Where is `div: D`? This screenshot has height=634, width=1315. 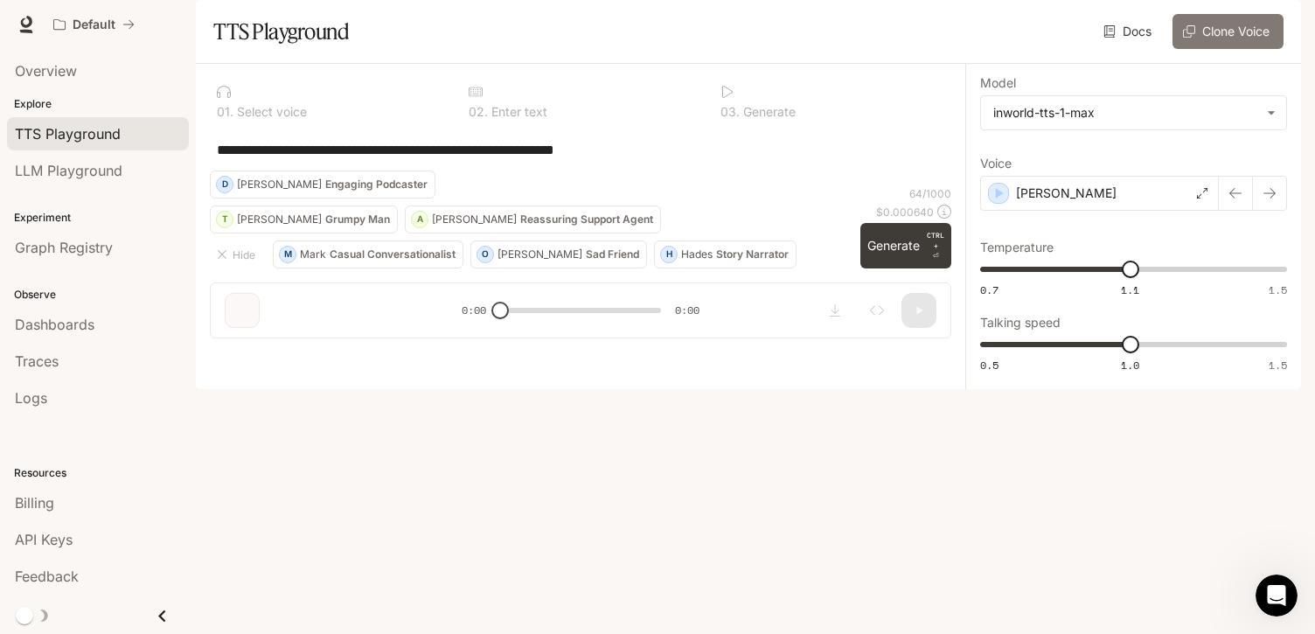
div: D is located at coordinates (225, 185).